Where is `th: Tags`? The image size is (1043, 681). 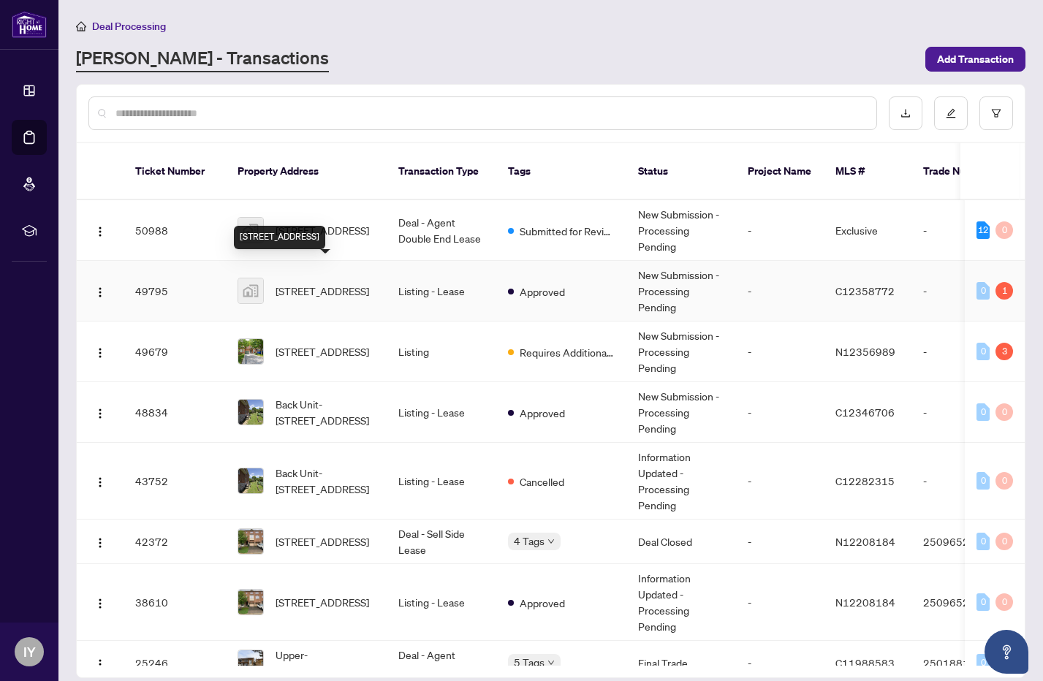 th: Tags is located at coordinates (561, 172).